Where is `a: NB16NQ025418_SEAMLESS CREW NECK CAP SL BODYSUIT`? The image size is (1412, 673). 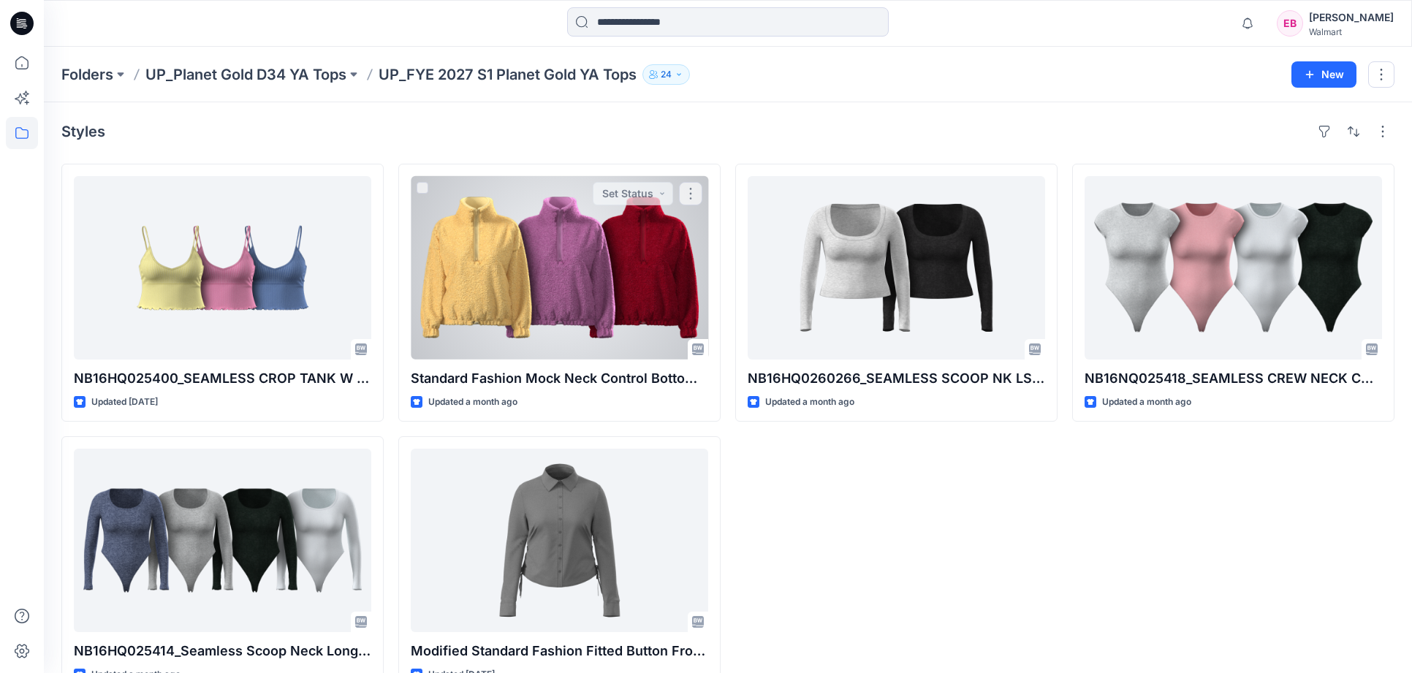 a: NB16NQ025418_SEAMLESS CREW NECK CAP SL BODYSUIT is located at coordinates (1233, 267).